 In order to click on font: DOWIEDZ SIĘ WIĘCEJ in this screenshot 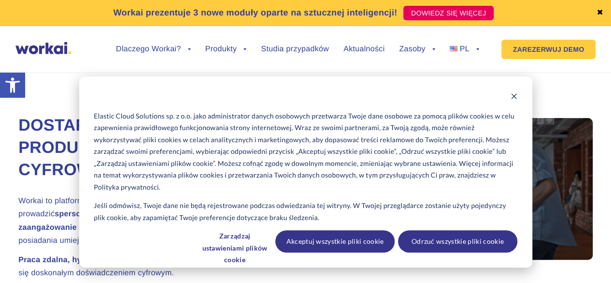, I will do `click(448, 13)`.